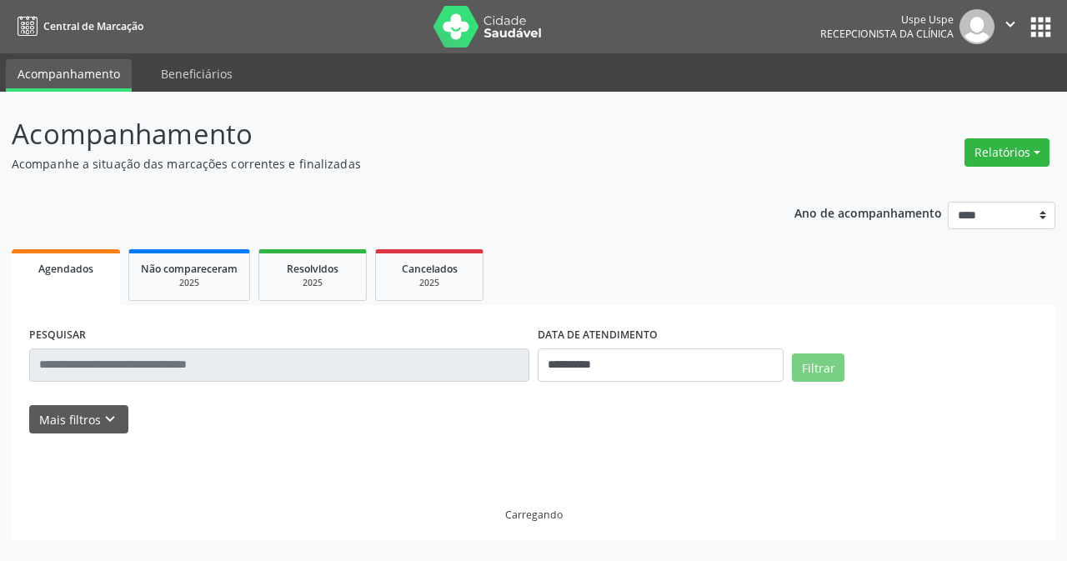 The image size is (1067, 561). Describe the element at coordinates (867, 212) in the screenshot. I see `p: Ano de acompanhamento` at that location.